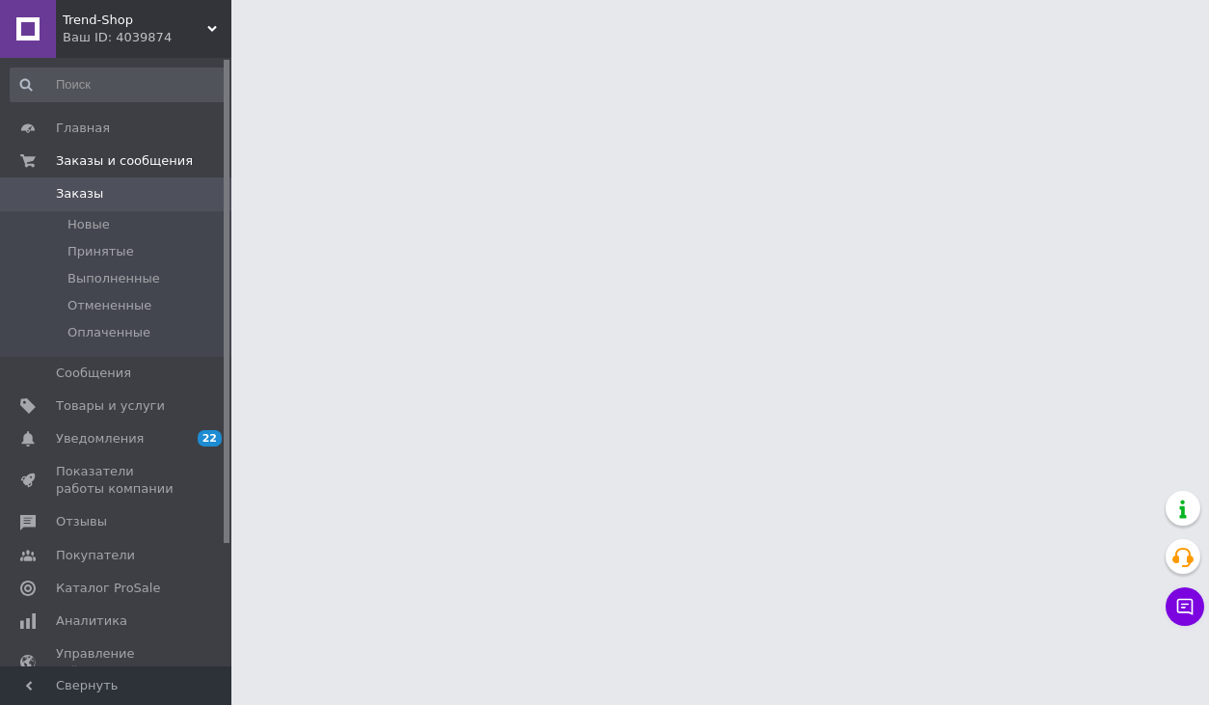 The width and height of the screenshot is (1209, 705). I want to click on span: Покупатели, so click(95, 555).